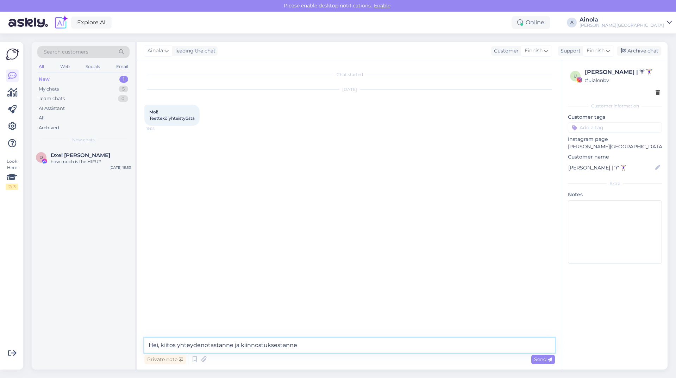 The width and height of the screenshot is (676, 378). Describe the element at coordinates (124, 79) in the screenshot. I see `div: 1` at that location.